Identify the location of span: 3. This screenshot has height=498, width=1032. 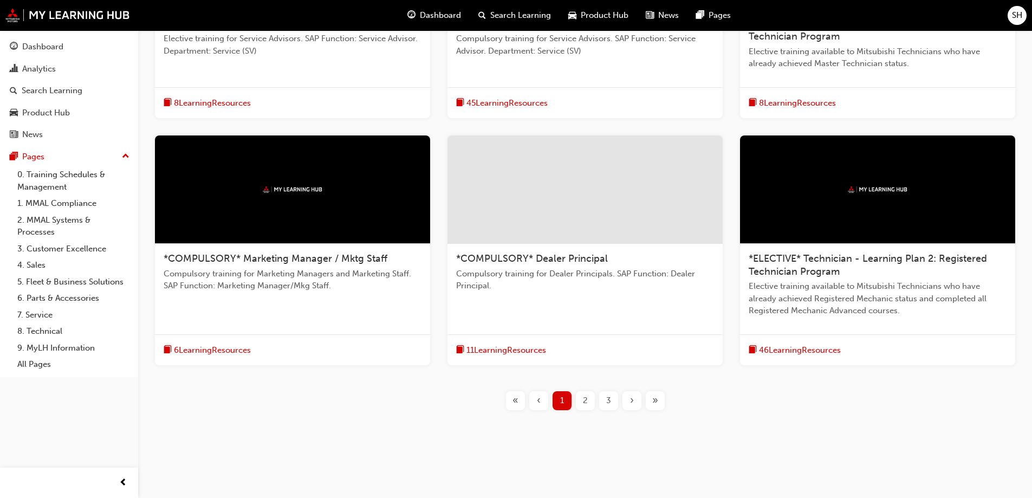
(609, 400).